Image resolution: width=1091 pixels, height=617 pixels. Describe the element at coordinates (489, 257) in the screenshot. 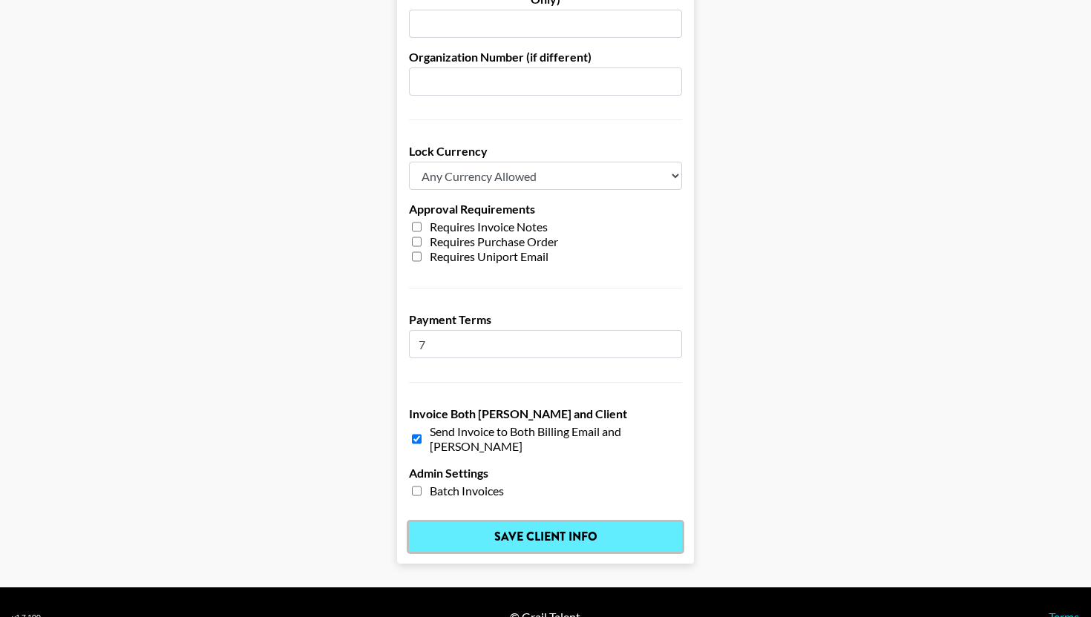

I see `span: Requires Uniport Email` at that location.